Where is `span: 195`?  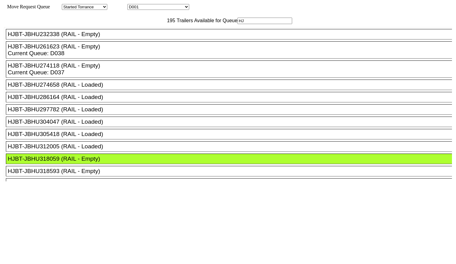 span: 195 is located at coordinates (169, 20).